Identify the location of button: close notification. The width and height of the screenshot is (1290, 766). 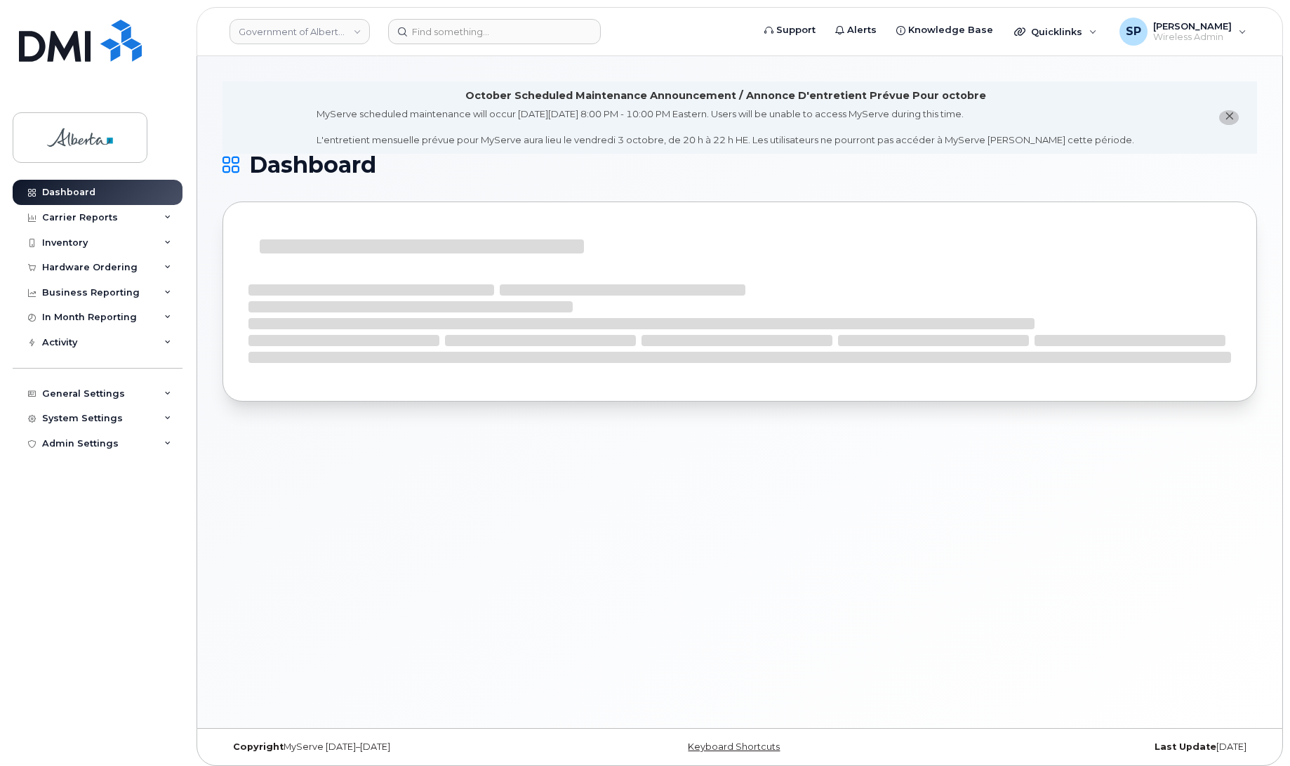
(1229, 117).